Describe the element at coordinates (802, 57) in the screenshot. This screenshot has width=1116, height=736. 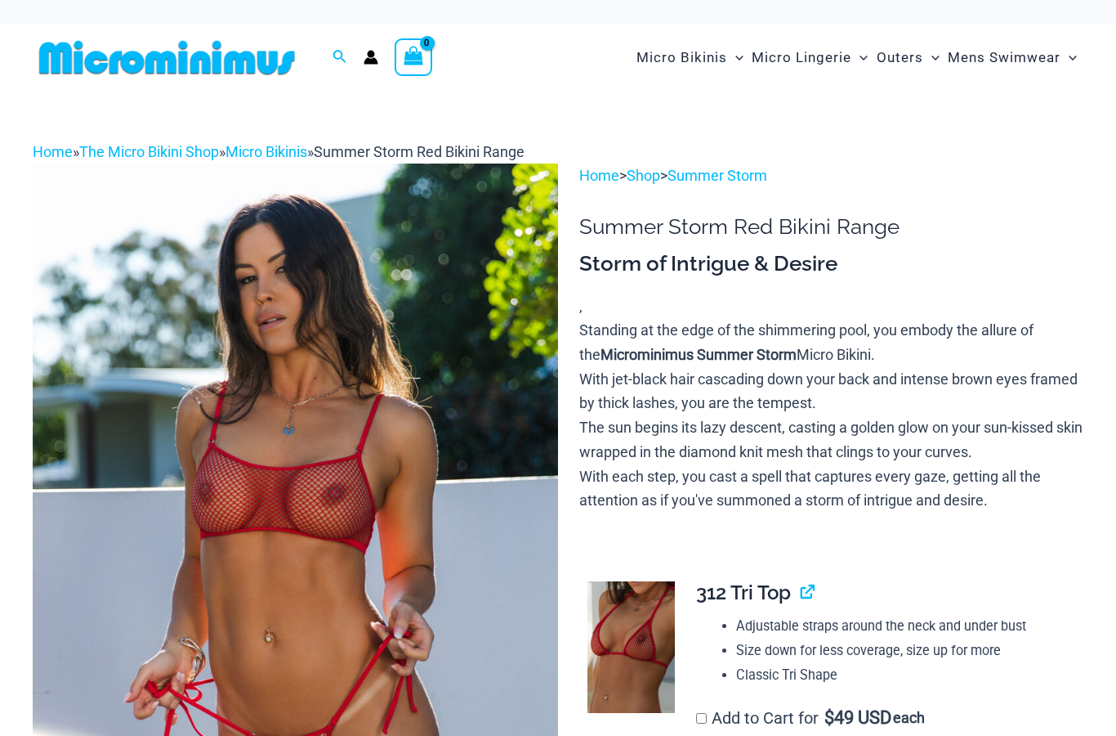
I see `span: Micro Lingerie` at that location.